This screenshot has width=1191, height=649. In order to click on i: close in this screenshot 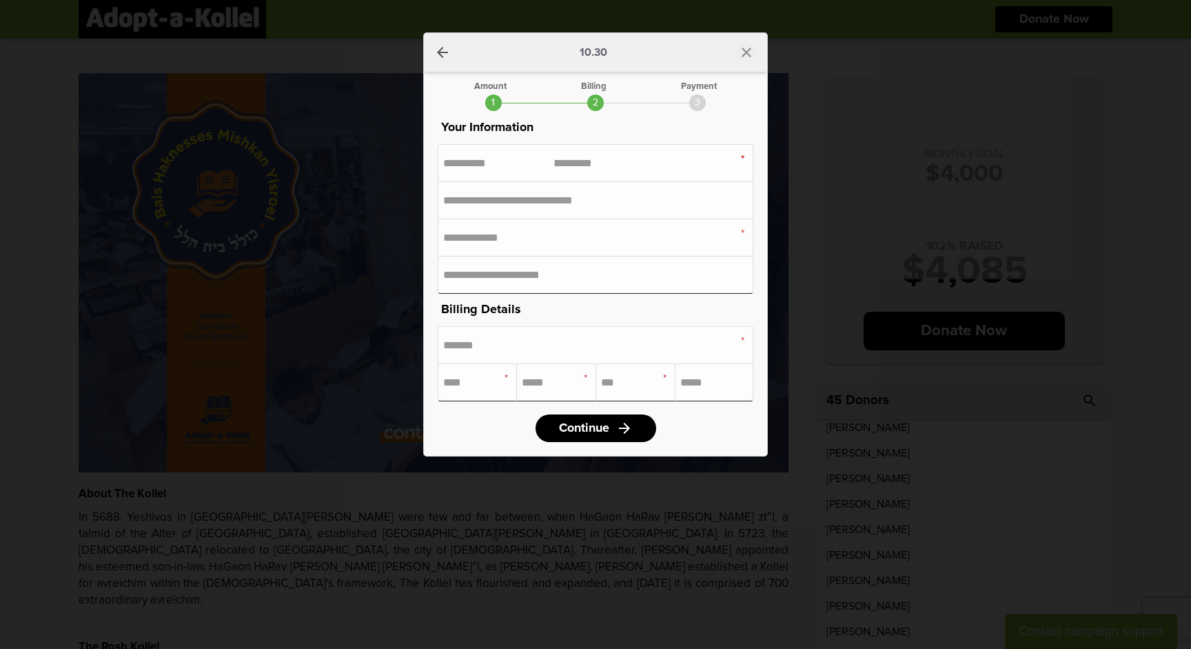, I will do `click(746, 52)`.